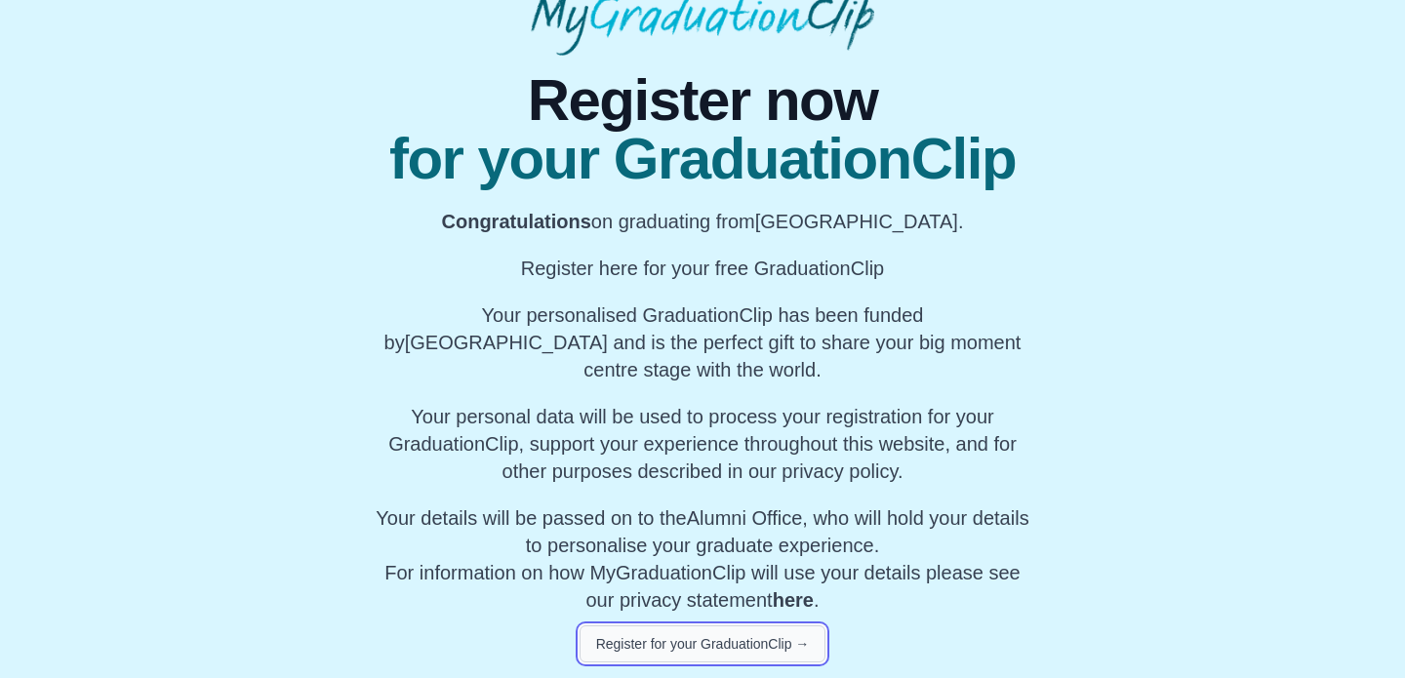  What do you see at coordinates (703, 444) in the screenshot?
I see `p: Your personal data will be used to process your registration for your GraduationClip, support you...` at bounding box center [703, 444].